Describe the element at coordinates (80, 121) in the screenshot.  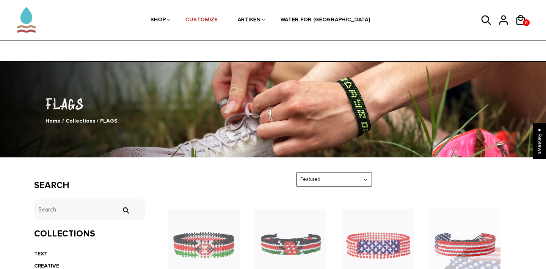
I see `a: Collections` at that location.